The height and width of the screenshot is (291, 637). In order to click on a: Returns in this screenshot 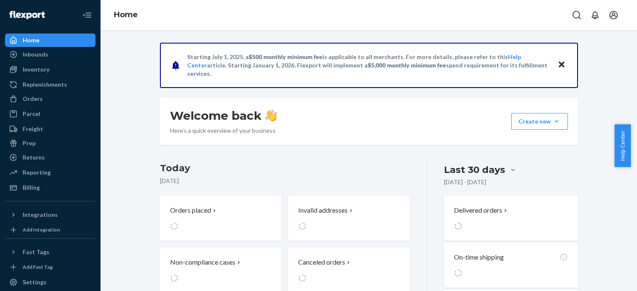, I will do `click(50, 158)`.